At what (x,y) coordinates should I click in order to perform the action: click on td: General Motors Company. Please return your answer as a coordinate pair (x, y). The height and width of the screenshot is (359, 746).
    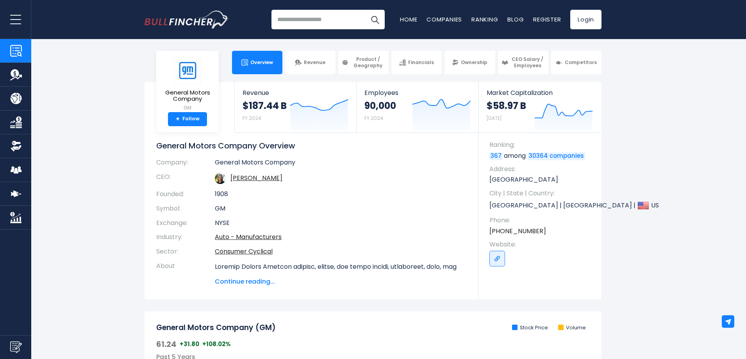
    Looking at the image, I should click on (340, 164).